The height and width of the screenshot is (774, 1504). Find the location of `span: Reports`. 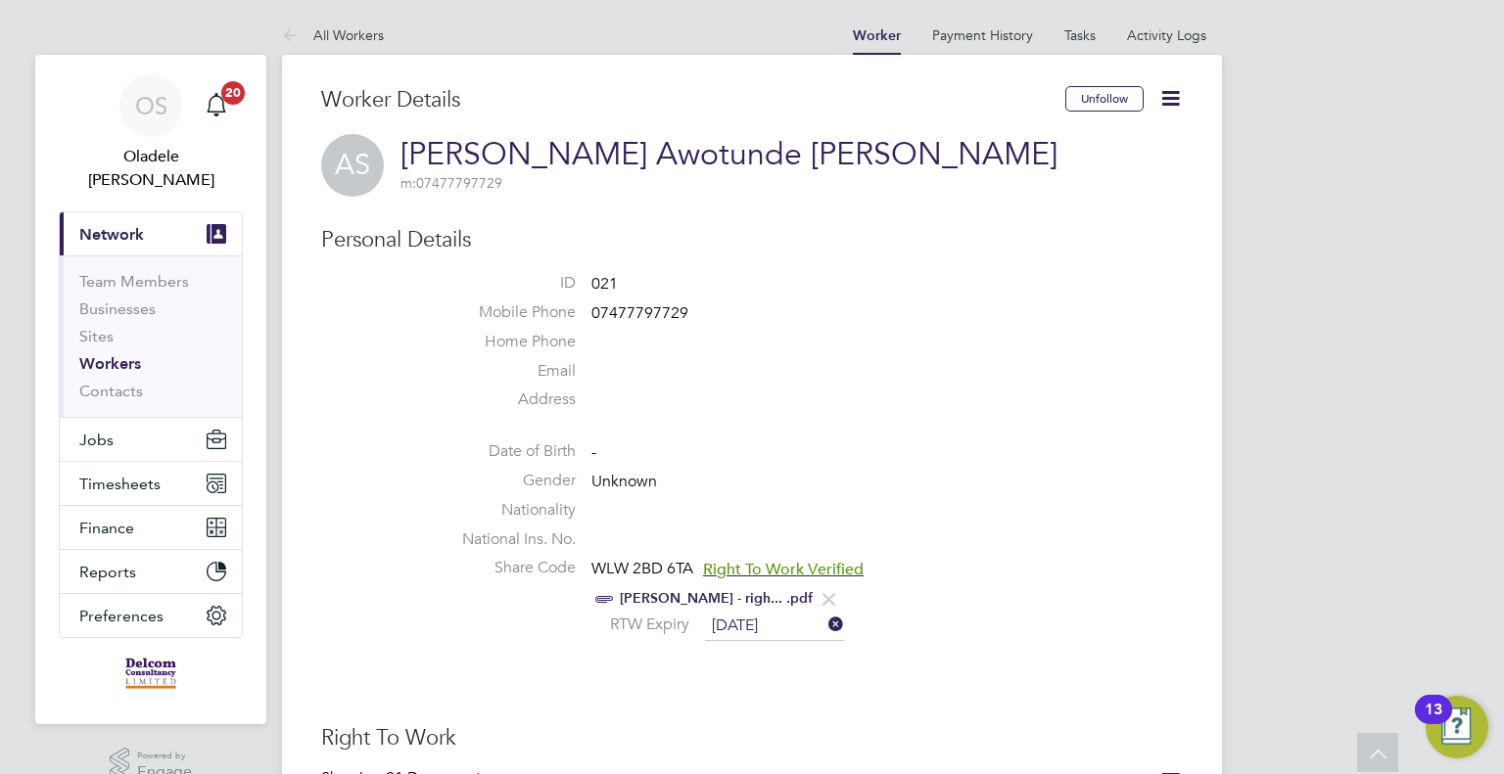

span: Reports is located at coordinates (108, 572).